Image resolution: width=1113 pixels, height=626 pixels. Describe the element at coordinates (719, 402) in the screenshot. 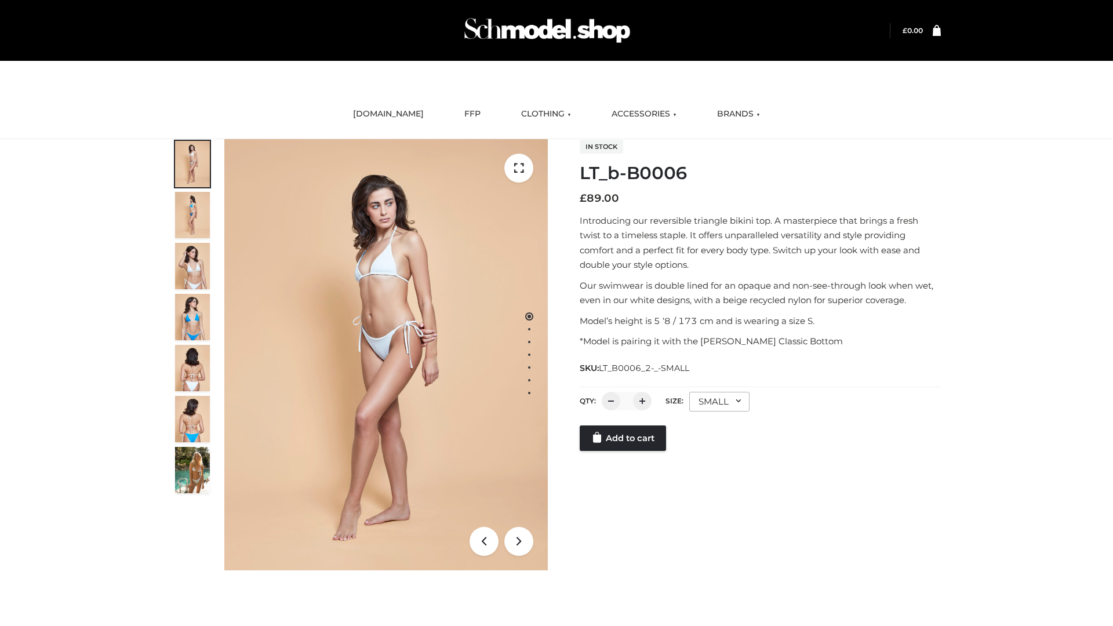

I see `div: SMALL` at that location.